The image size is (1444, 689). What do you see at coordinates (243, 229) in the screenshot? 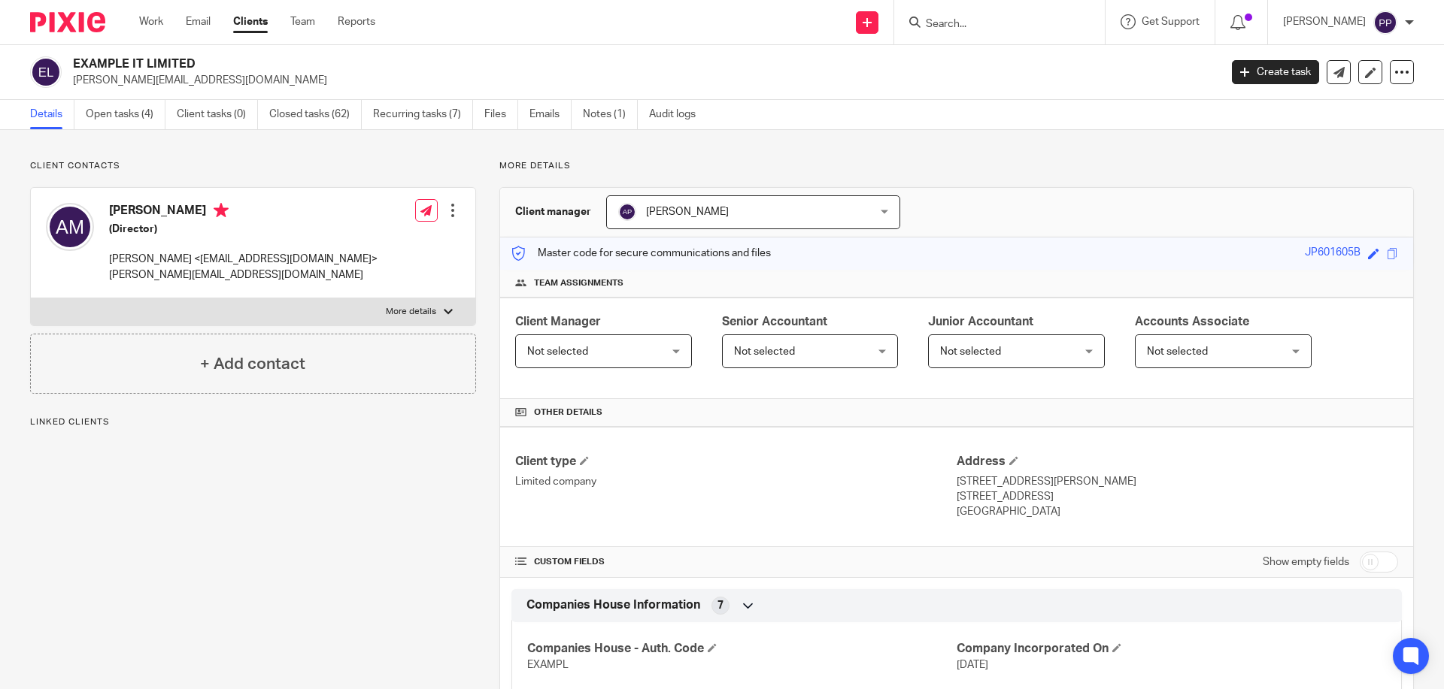
I see `h5: (Director)` at bounding box center [243, 229].